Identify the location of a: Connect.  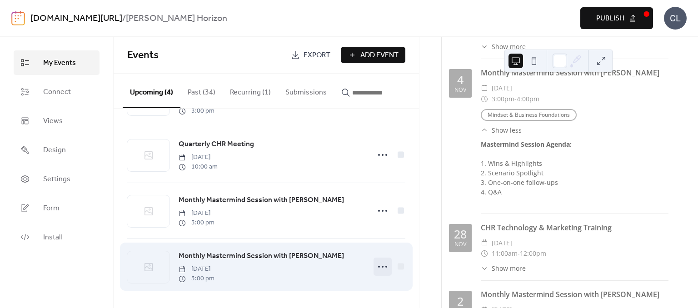
(56, 92).